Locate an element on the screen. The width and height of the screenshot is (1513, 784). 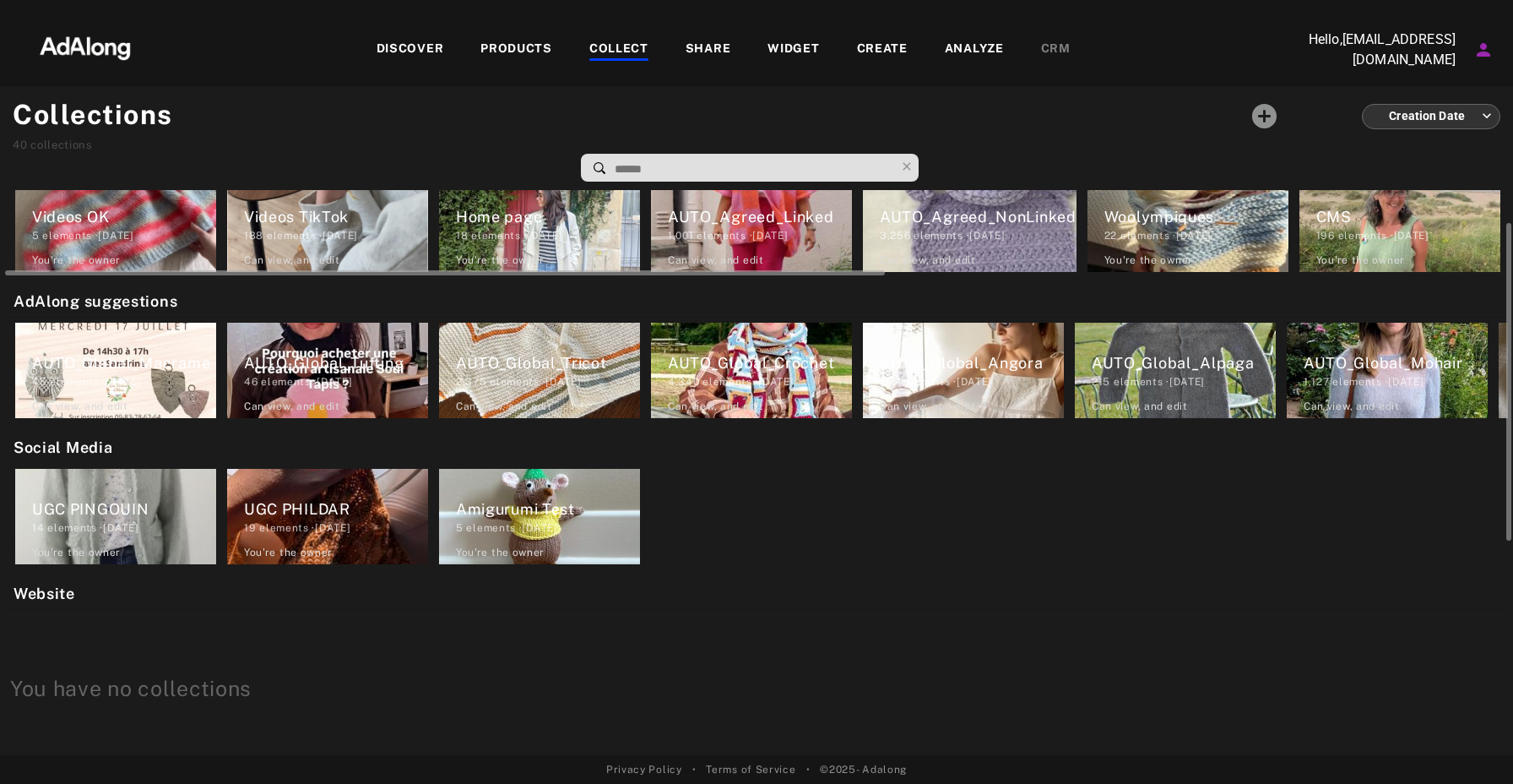
span: 22 is located at coordinates (1110, 235).